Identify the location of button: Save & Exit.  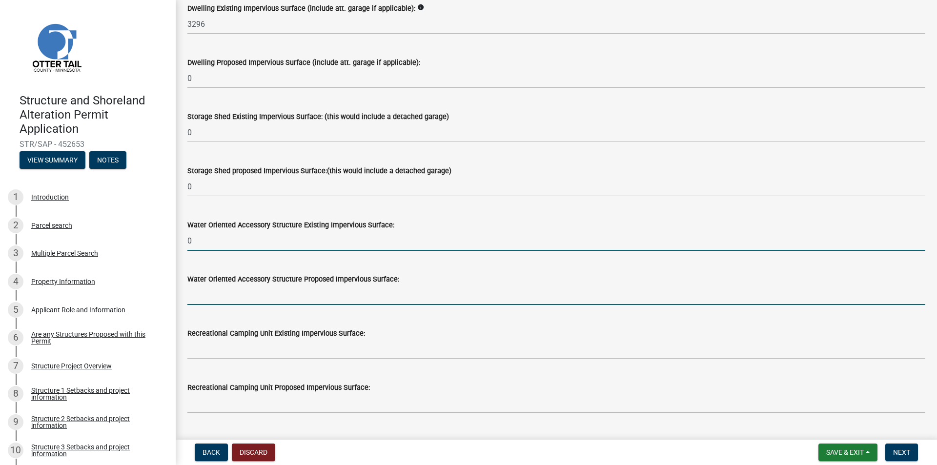
(848, 453).